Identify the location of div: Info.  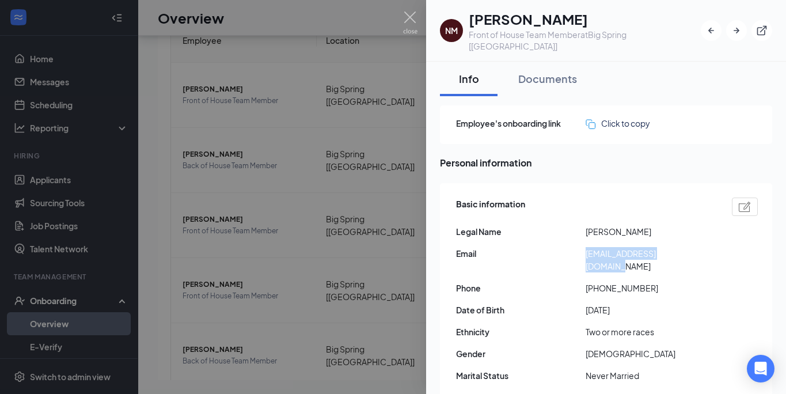
(469, 78).